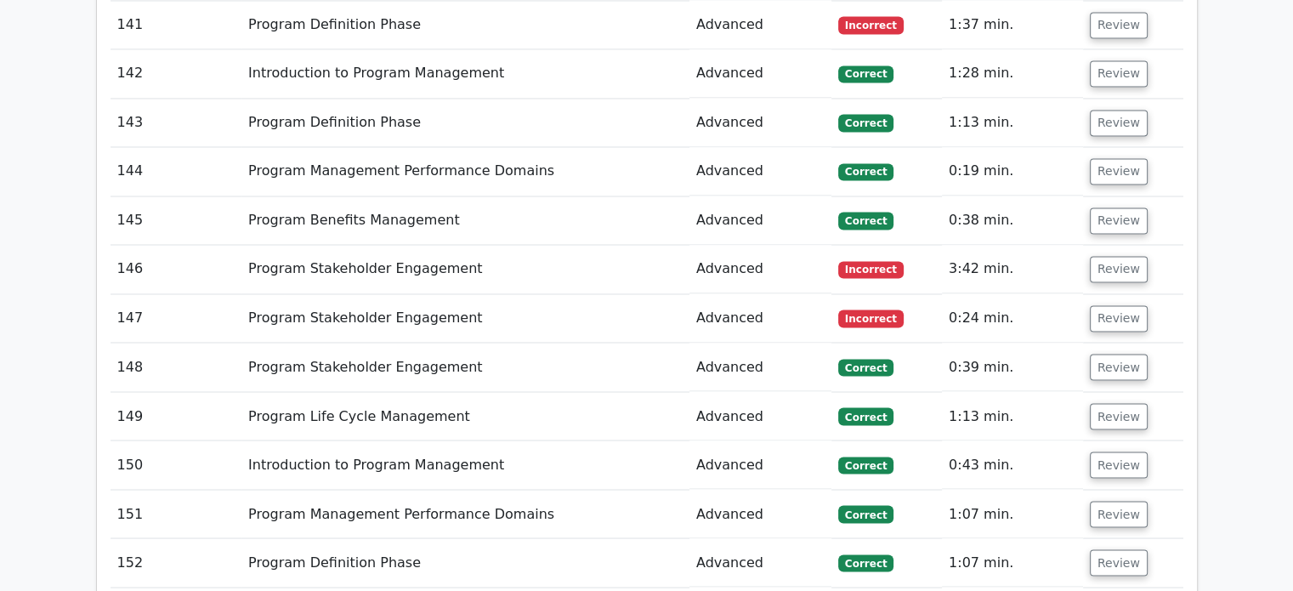 Image resolution: width=1293 pixels, height=591 pixels. Describe the element at coordinates (1013, 318) in the screenshot. I see `td: 0:24 min.` at that location.